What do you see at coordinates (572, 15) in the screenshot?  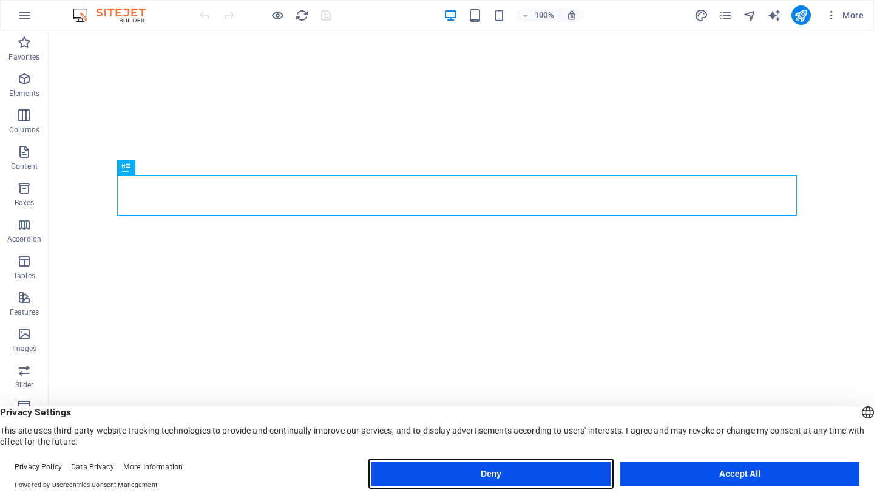 I see `i: On resize automatically adjust zoom level to fit chosen device.` at bounding box center [572, 15].